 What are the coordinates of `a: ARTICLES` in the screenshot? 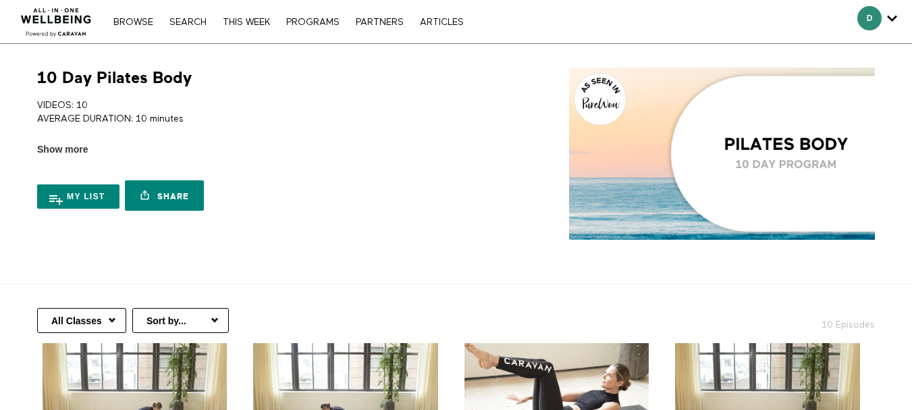 It's located at (441, 22).